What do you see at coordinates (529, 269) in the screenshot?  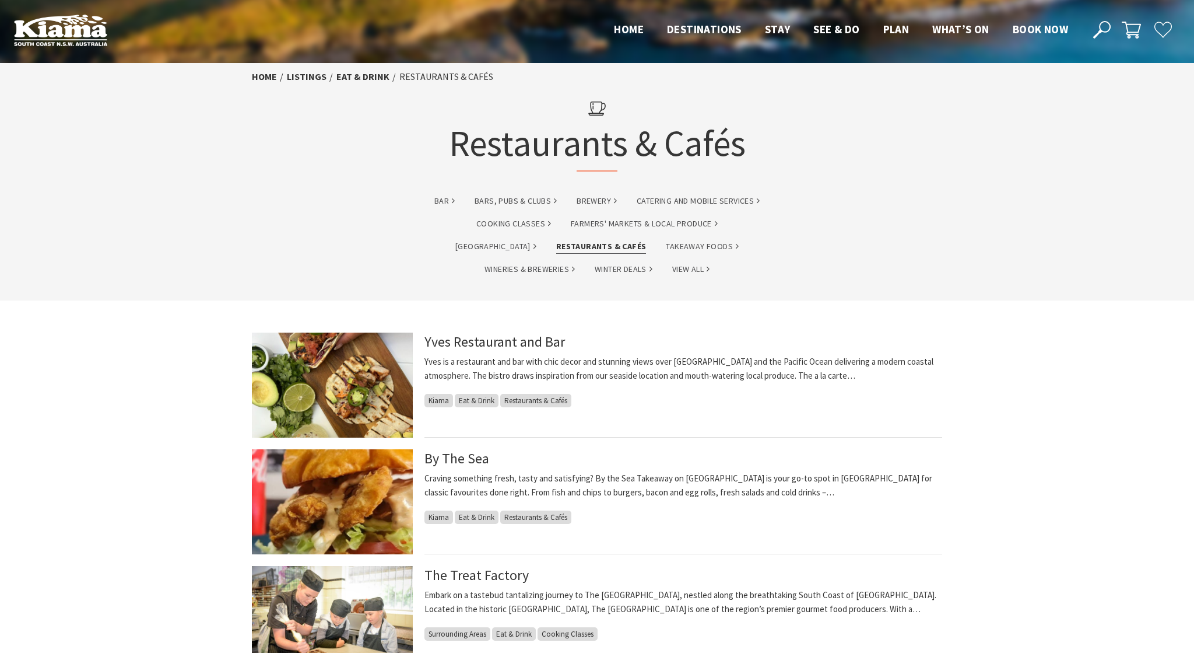 I see `a: Wineries & Breweries` at bounding box center [529, 269].